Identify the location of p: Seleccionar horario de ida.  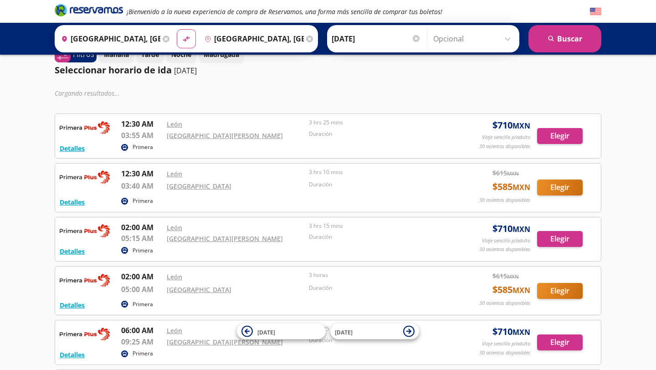
(113, 70).